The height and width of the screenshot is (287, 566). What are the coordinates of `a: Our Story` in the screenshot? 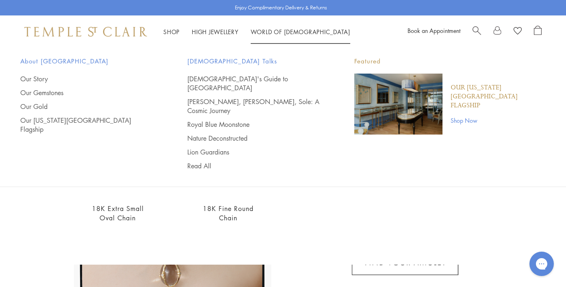 It's located at (87, 79).